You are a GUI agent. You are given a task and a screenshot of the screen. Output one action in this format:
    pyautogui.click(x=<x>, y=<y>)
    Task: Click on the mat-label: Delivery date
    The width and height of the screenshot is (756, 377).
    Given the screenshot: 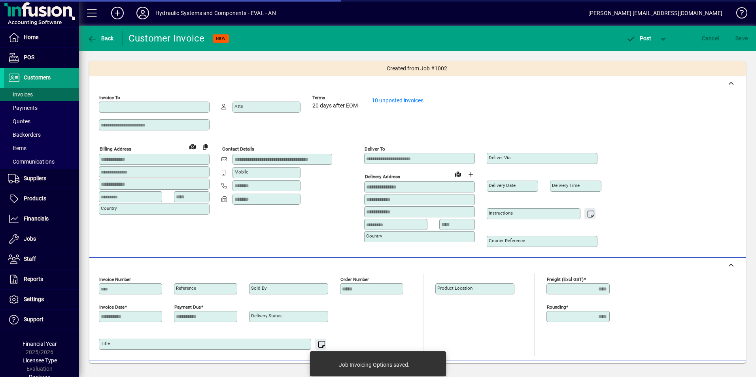 What is the action you would take?
    pyautogui.click(x=502, y=185)
    